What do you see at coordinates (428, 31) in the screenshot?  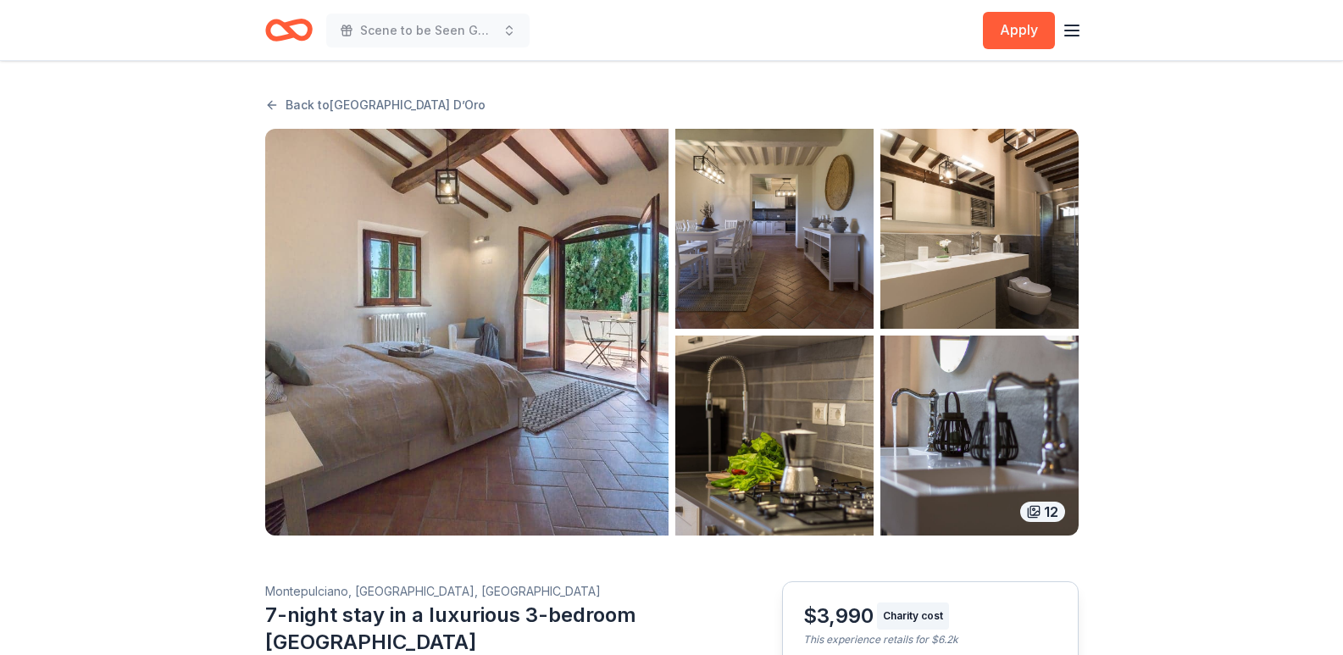 I see `button: Scene to be Seen Gala` at bounding box center [428, 31].